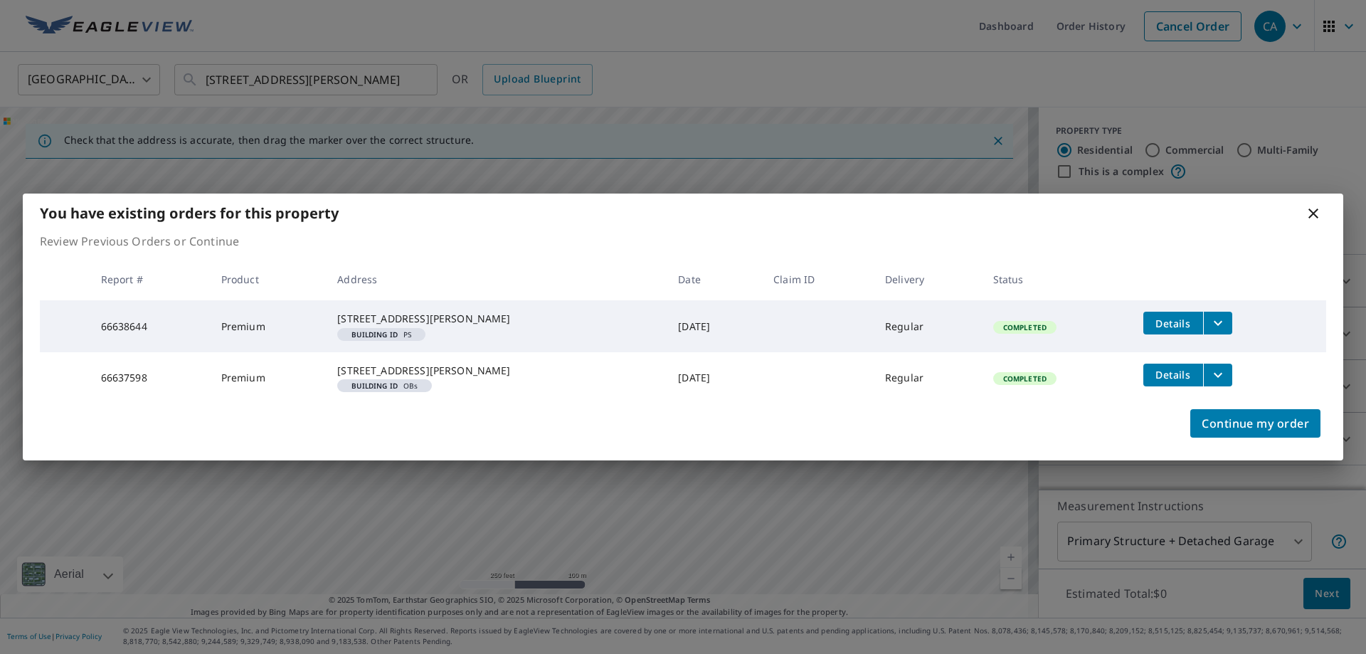  Describe the element at coordinates (928, 279) in the screenshot. I see `th: Delivery` at that location.